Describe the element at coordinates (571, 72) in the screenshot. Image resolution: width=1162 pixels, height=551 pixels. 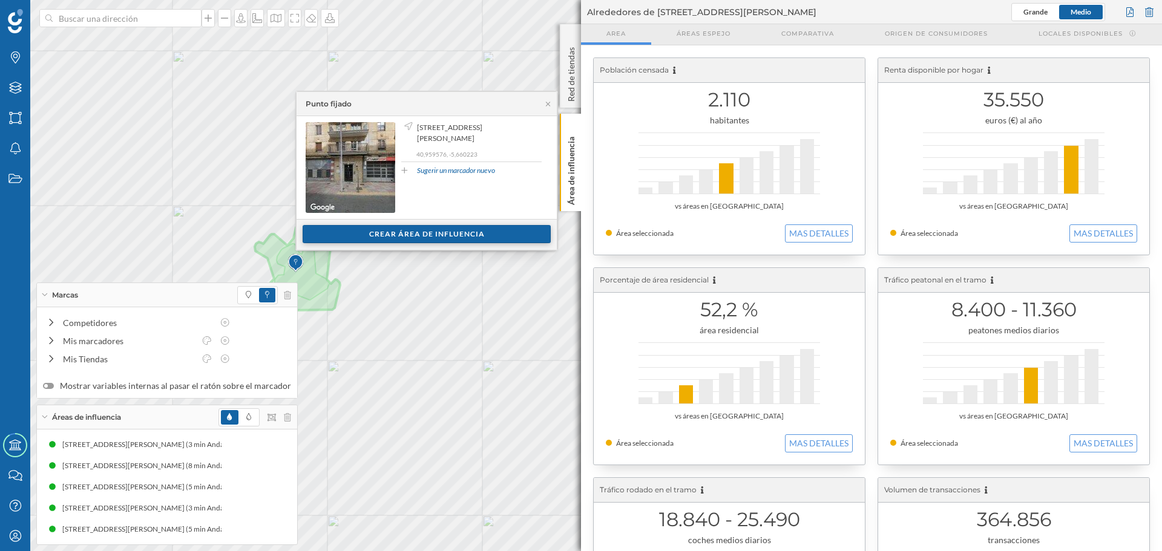
I see `p: Red de tiendas` at that location.